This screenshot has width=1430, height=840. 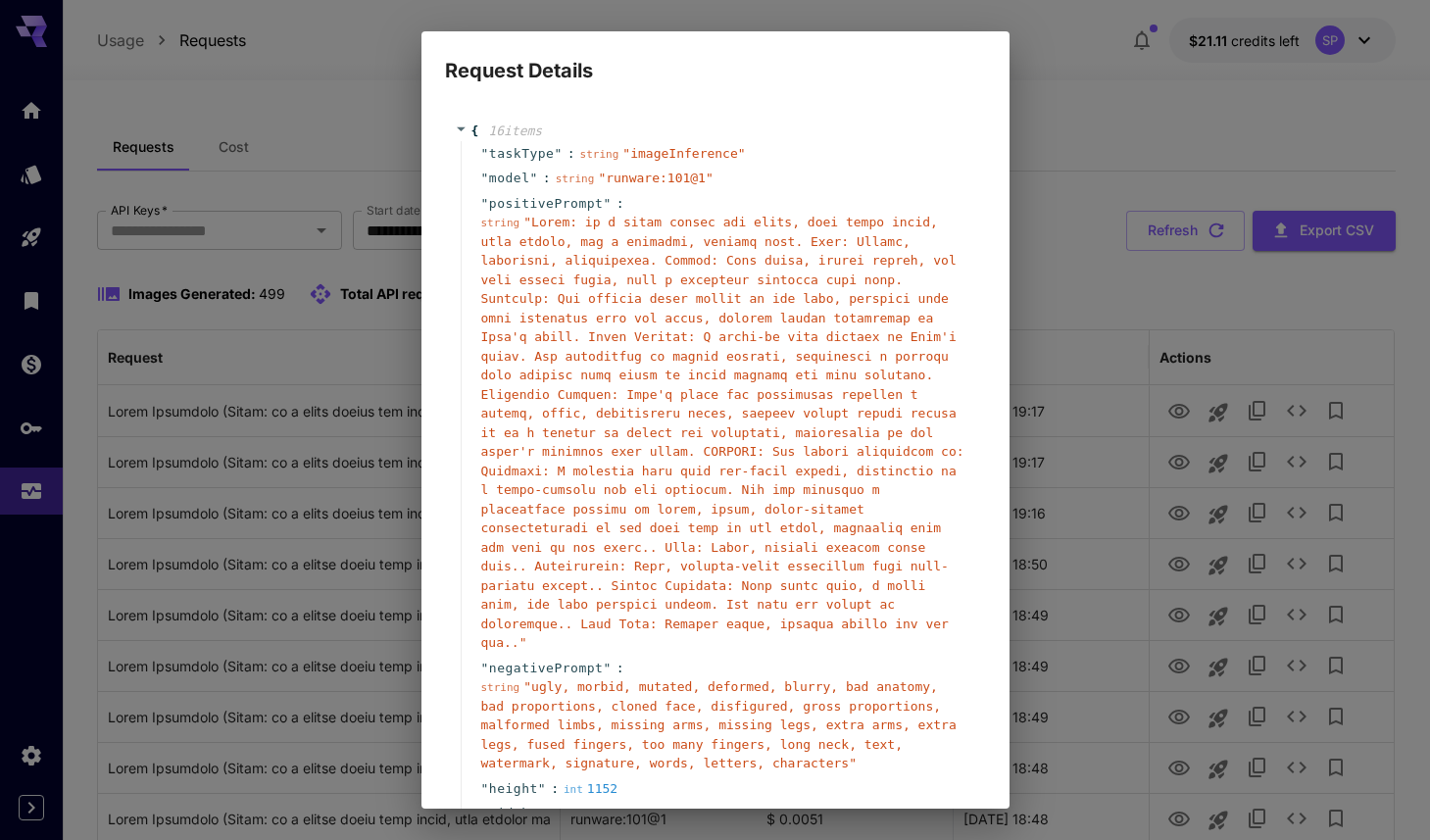 I want to click on h2: Request Details, so click(x=715, y=58).